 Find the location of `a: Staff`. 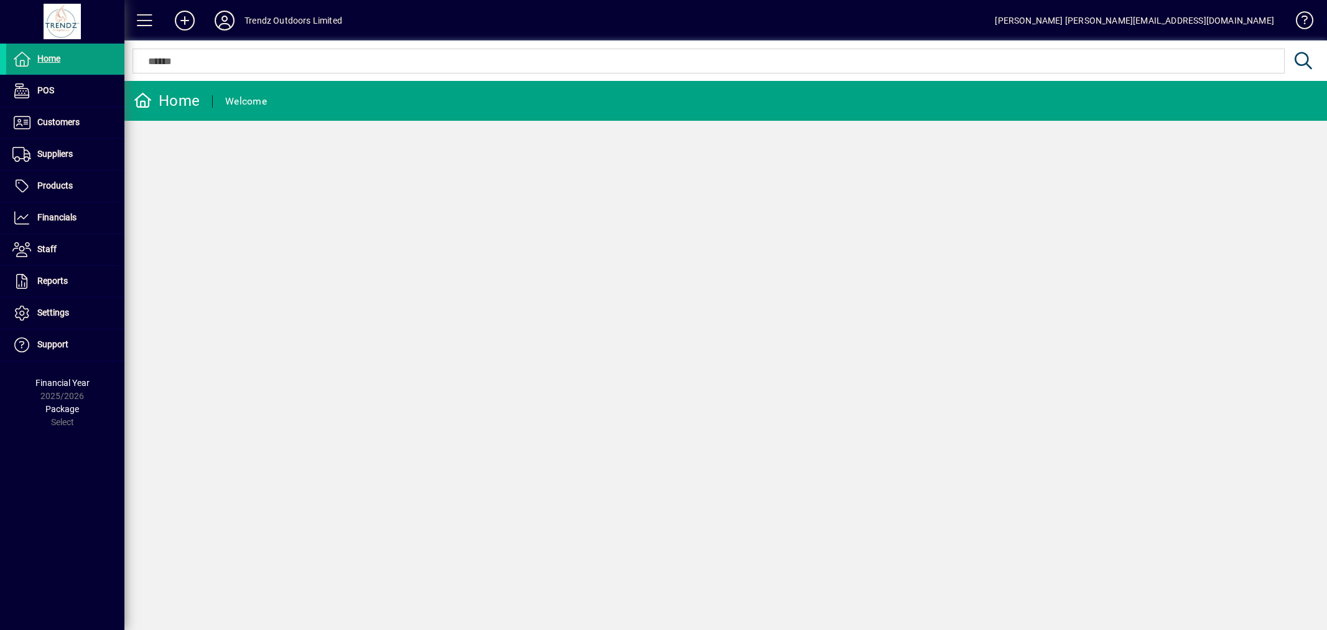

a: Staff is located at coordinates (65, 249).